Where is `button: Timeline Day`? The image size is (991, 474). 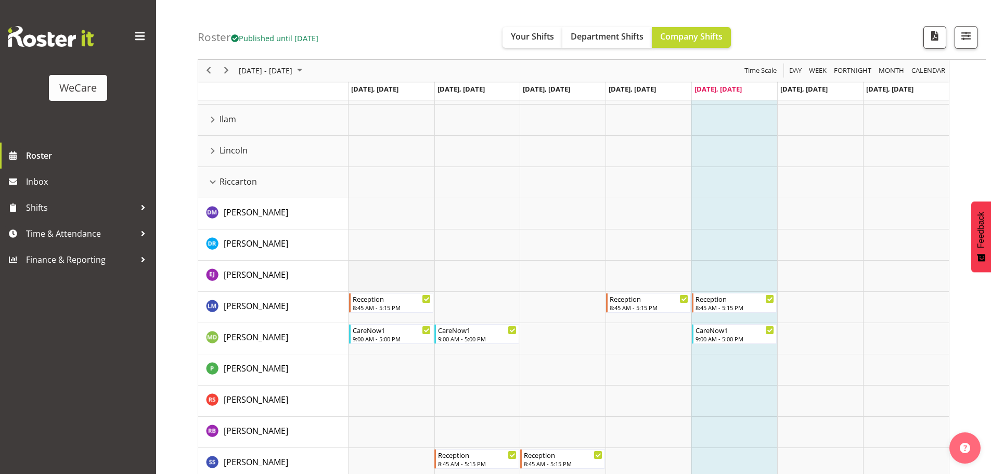 button: Timeline Day is located at coordinates (796, 71).